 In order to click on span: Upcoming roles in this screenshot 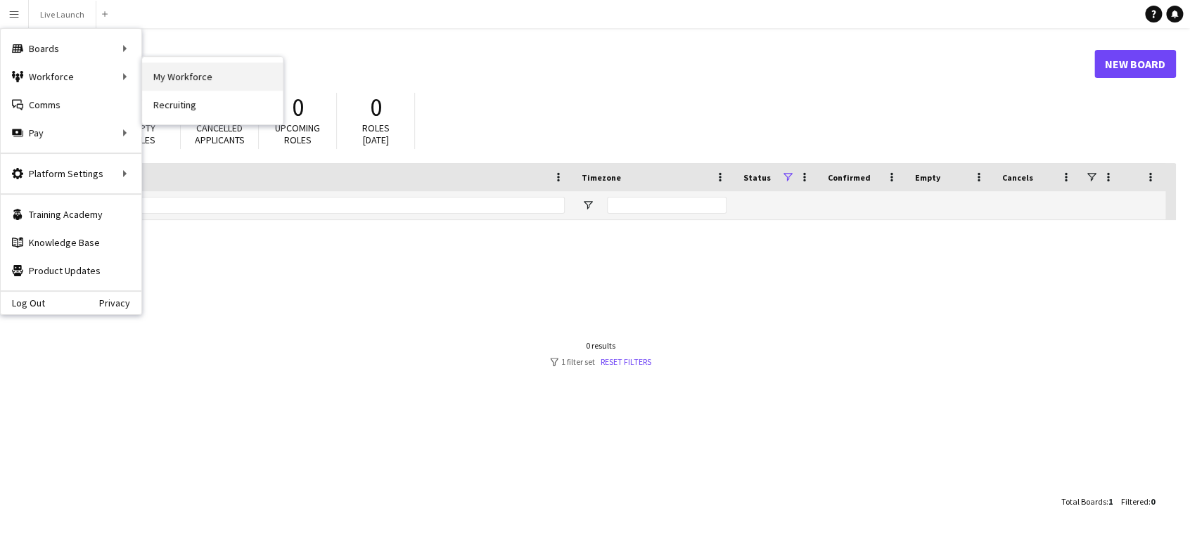, I will do `click(297, 134)`.